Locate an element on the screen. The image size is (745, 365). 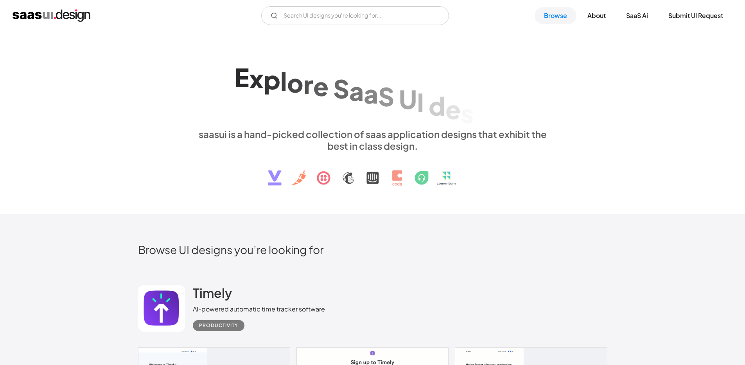
div: Productivity is located at coordinates (218, 326).